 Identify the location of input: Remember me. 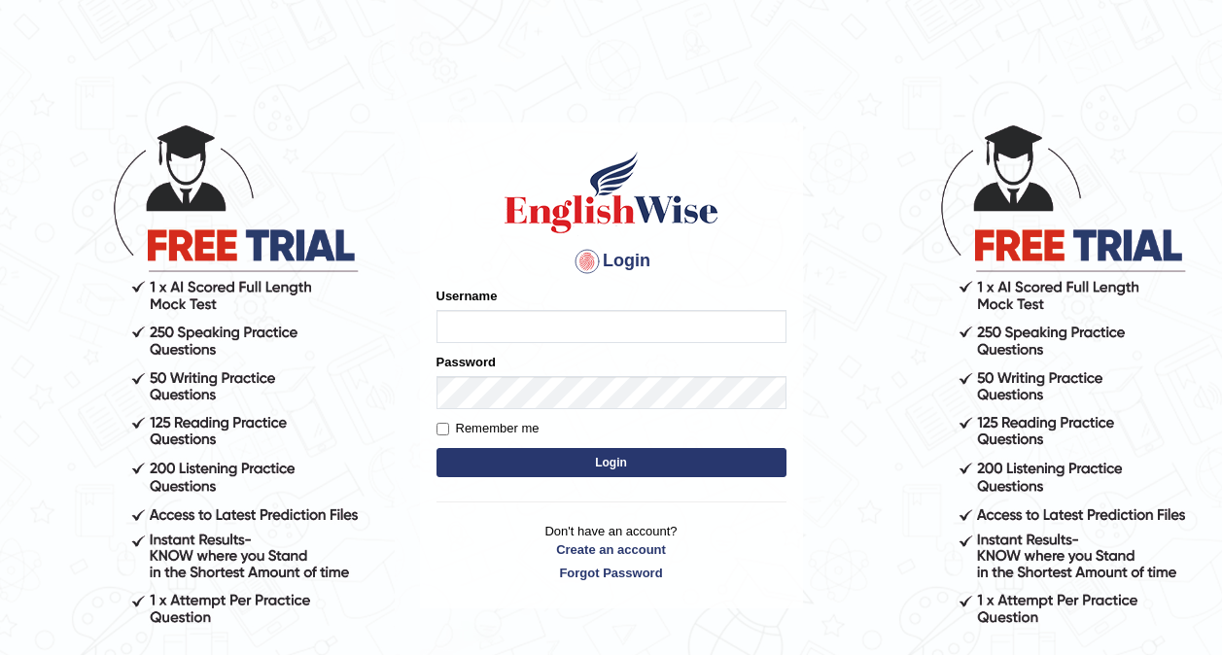
(442, 429).